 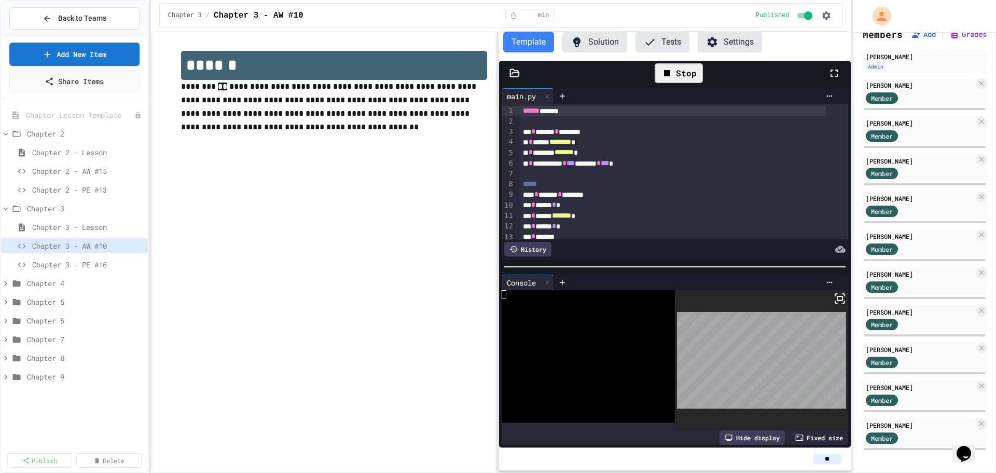 I want to click on span: Chapter 3 - Lesson, so click(x=88, y=227).